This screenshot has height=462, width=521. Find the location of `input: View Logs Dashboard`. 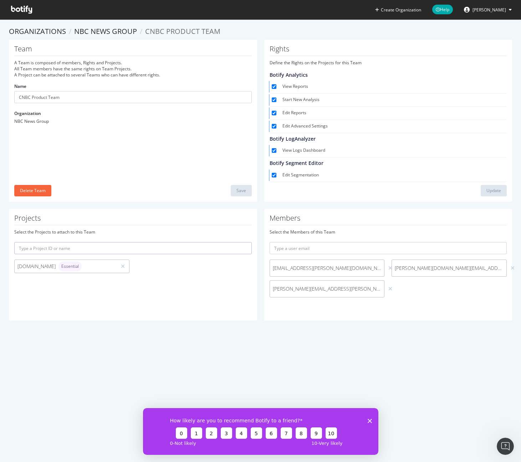

input: View Logs Dashboard is located at coordinates (274, 150).